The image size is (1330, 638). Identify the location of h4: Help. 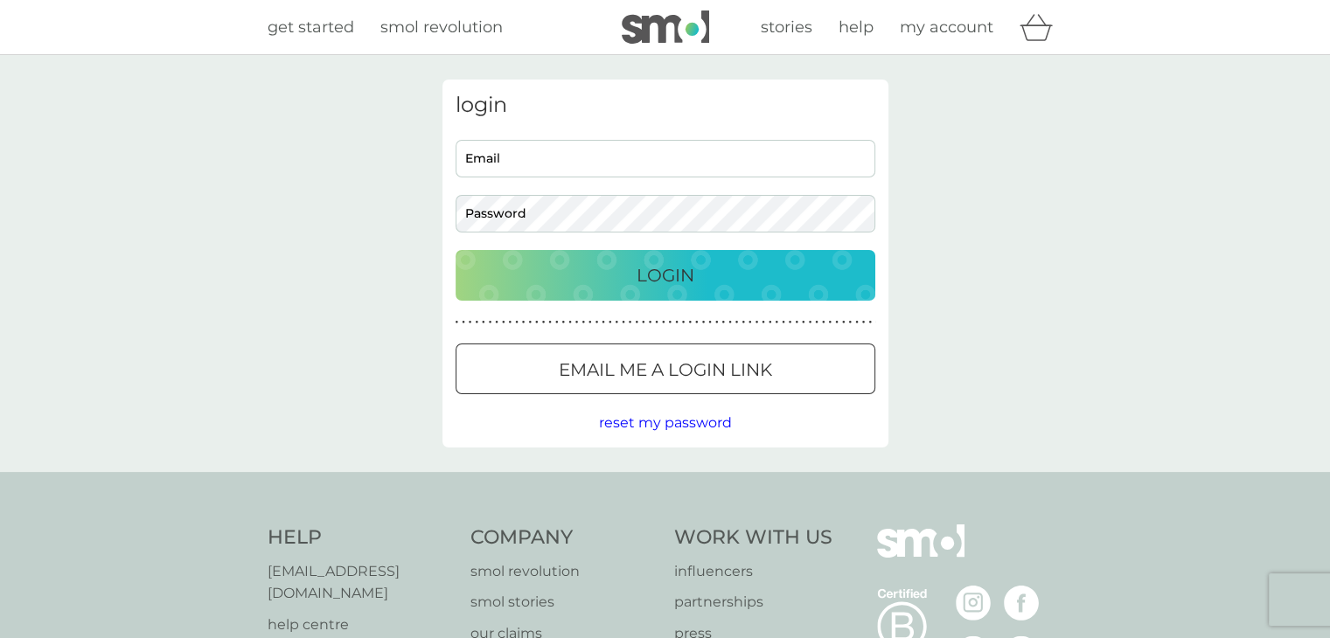
(360, 538).